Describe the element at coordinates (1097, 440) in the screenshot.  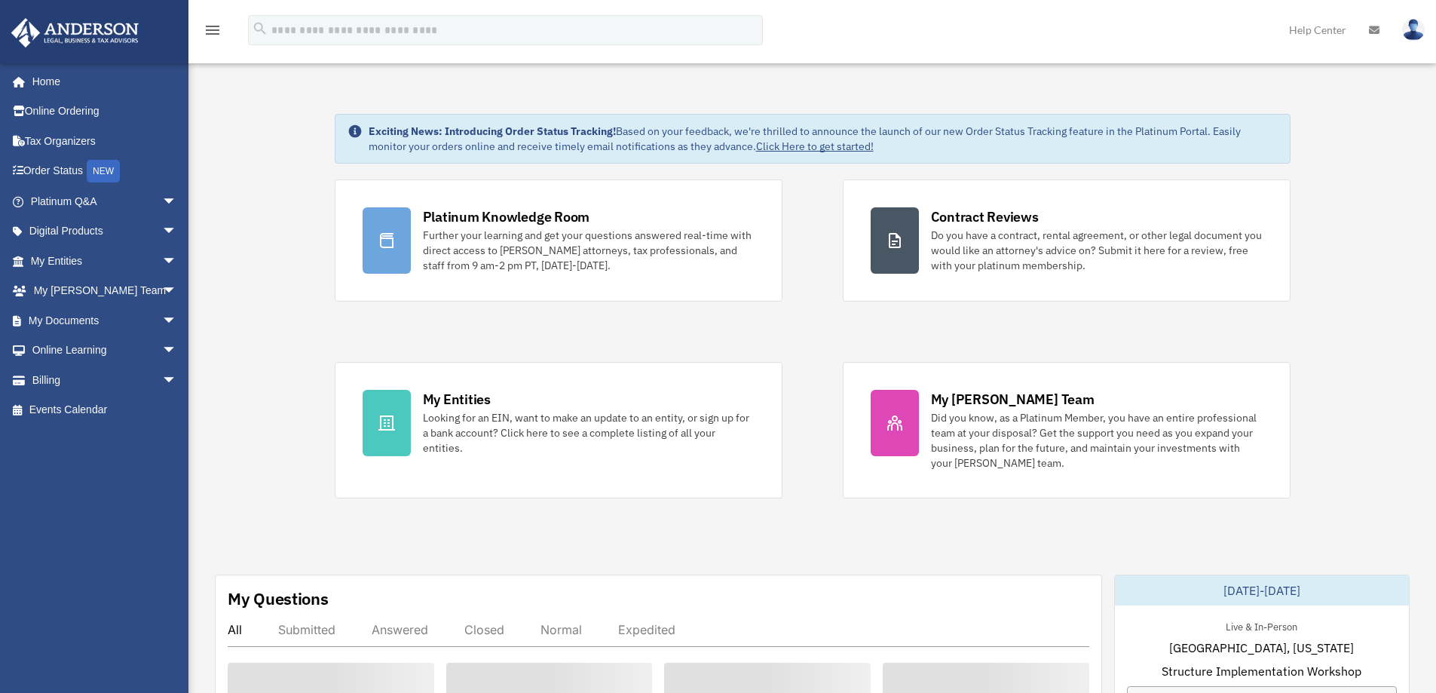
I see `div: Did you know, as a Platinum Member, you have an entire professional team at your disposal? Get th...` at that location.